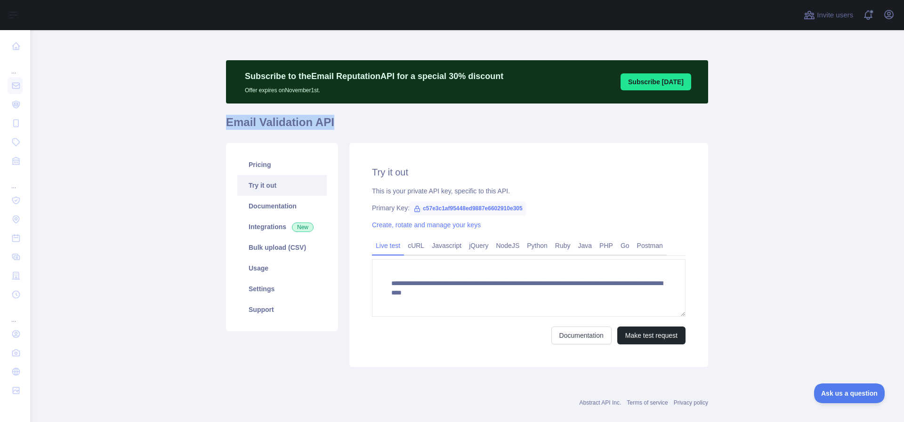 This screenshot has width=904, height=422. I want to click on h2: Try it out, so click(529, 172).